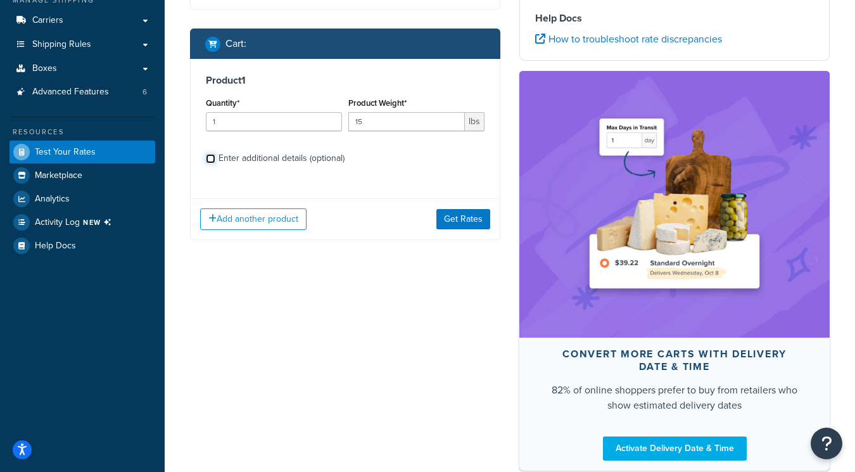 The width and height of the screenshot is (855, 472). I want to click on input: 0.00, so click(407, 122).